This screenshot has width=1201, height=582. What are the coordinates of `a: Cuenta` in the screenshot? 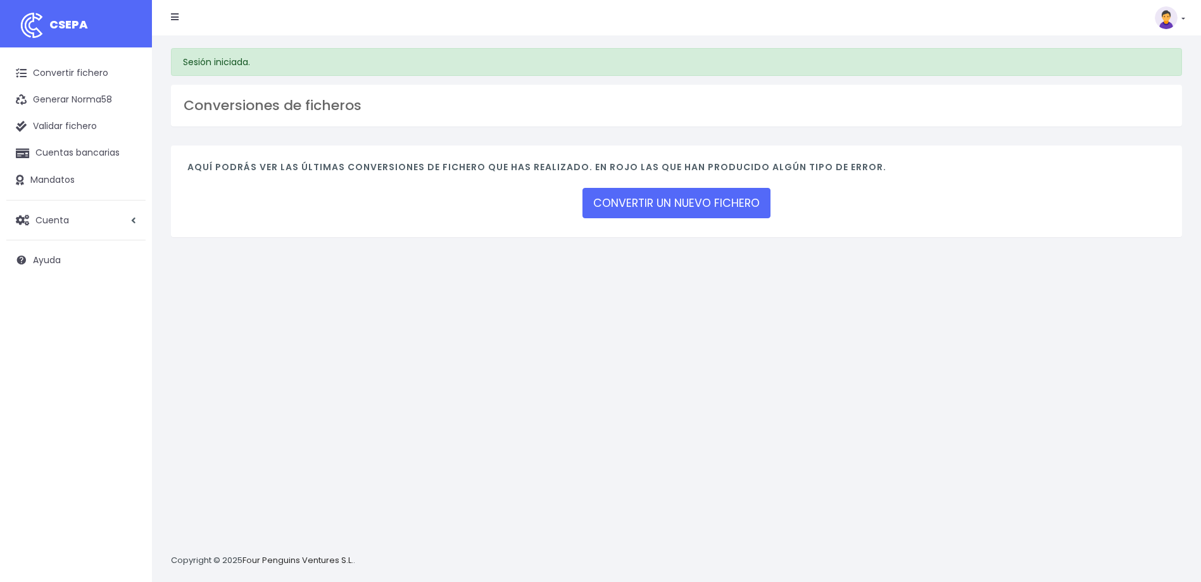 It's located at (76, 220).